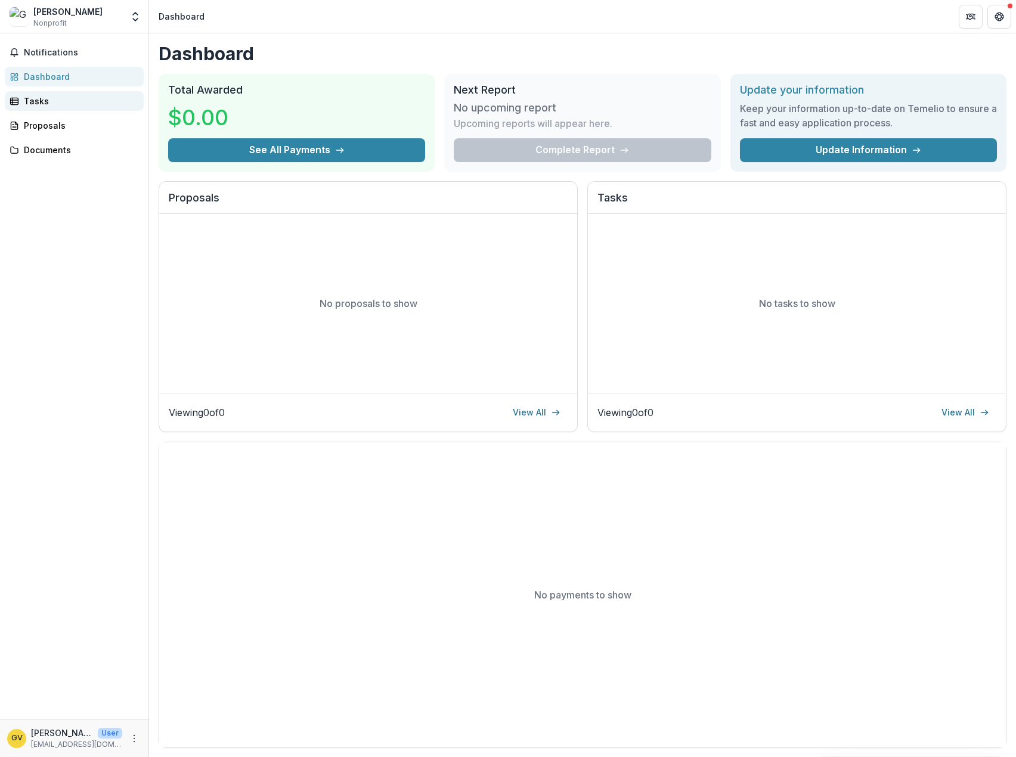 Image resolution: width=1016 pixels, height=757 pixels. I want to click on button: See All Payments, so click(296, 150).